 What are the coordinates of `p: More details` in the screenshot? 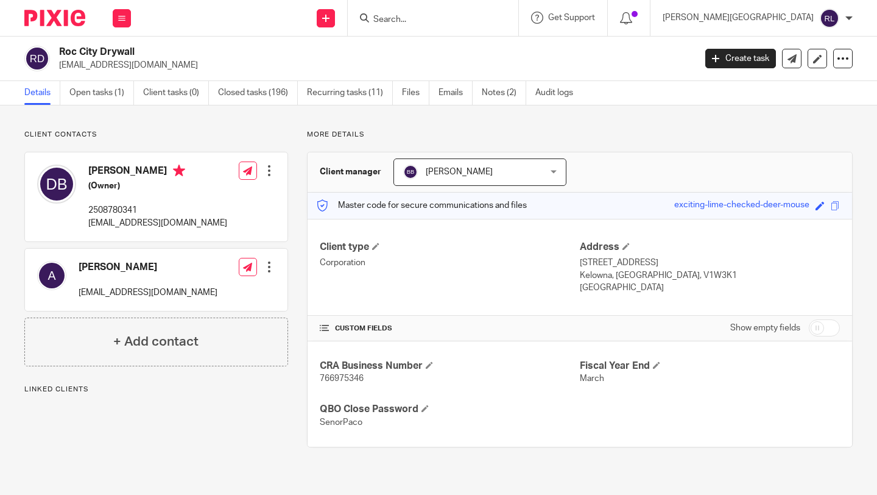 It's located at (580, 135).